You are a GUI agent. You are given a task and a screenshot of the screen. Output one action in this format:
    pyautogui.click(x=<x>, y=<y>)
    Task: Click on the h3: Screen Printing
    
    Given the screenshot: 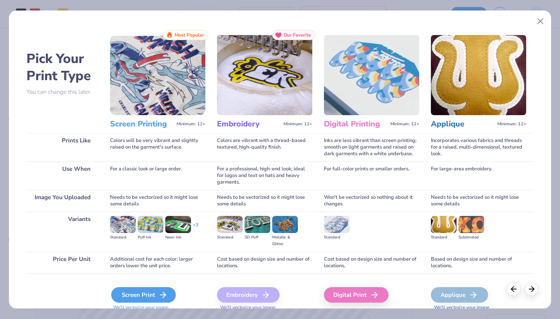 What is the action you would take?
    pyautogui.click(x=142, y=124)
    